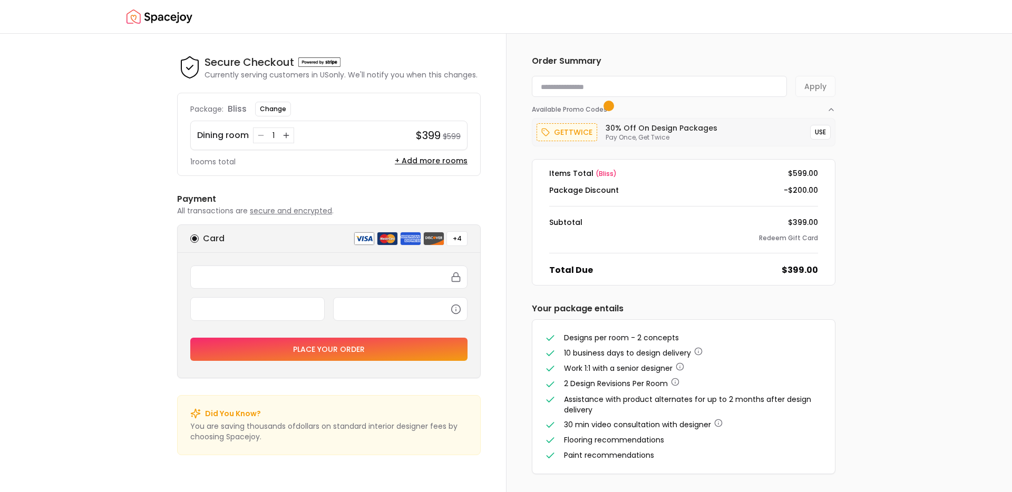 This screenshot has width=1012, height=492. I want to click on p: Package:, so click(207, 109).